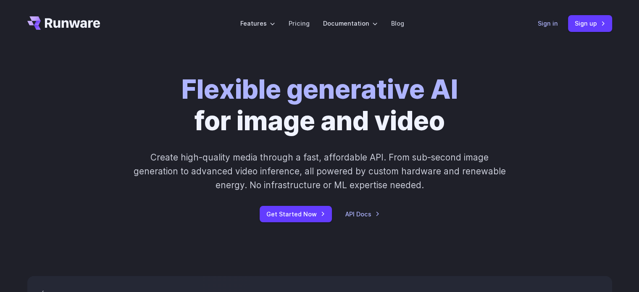  What do you see at coordinates (397, 23) in the screenshot?
I see `a: Blog` at bounding box center [397, 23].